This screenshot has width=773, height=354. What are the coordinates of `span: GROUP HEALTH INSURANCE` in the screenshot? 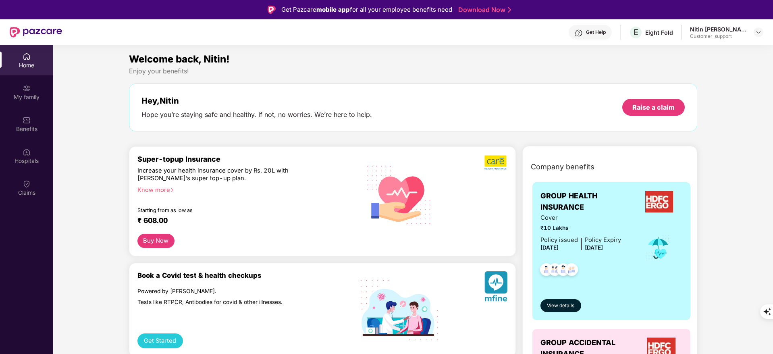 It's located at (589, 202).